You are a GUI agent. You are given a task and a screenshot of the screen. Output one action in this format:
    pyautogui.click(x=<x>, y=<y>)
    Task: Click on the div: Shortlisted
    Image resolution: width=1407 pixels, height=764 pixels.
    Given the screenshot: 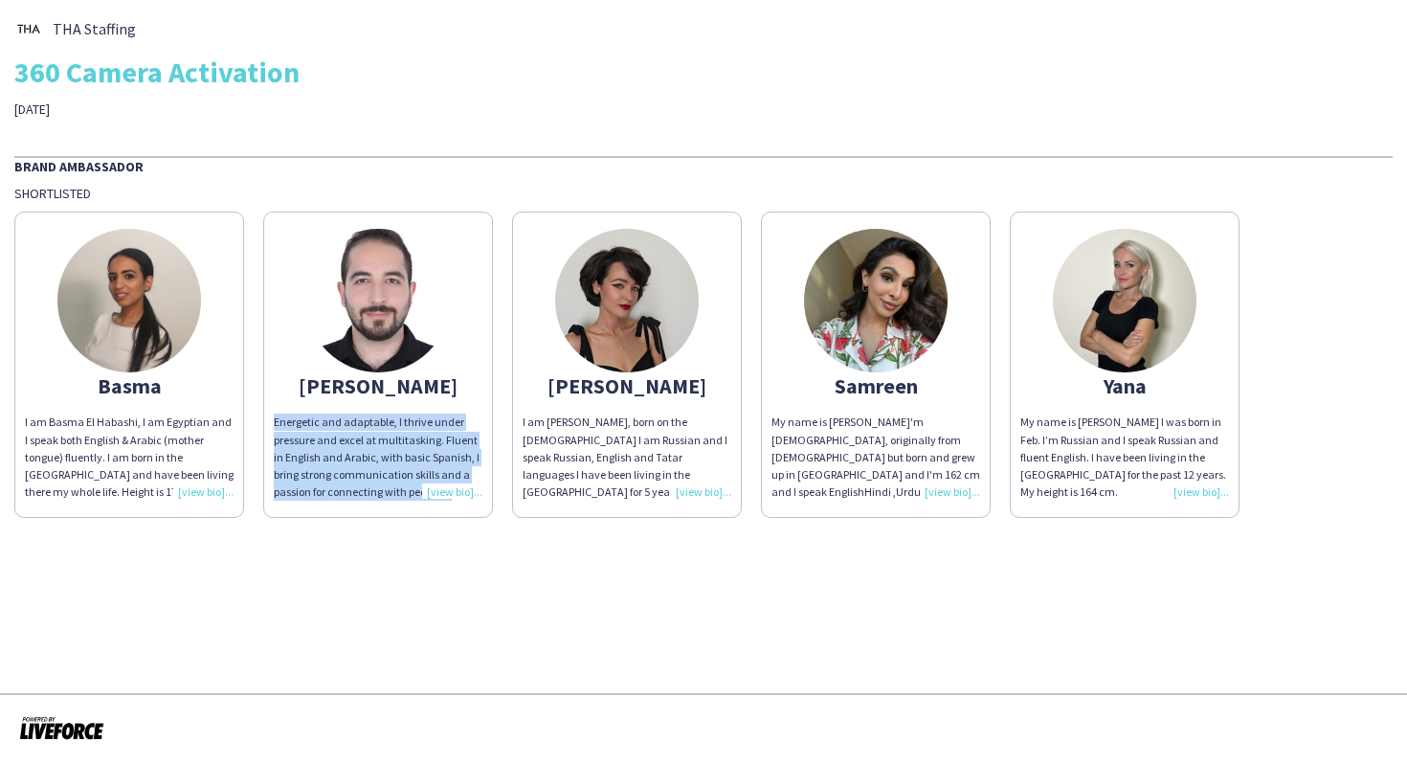 What is the action you would take?
    pyautogui.click(x=704, y=193)
    